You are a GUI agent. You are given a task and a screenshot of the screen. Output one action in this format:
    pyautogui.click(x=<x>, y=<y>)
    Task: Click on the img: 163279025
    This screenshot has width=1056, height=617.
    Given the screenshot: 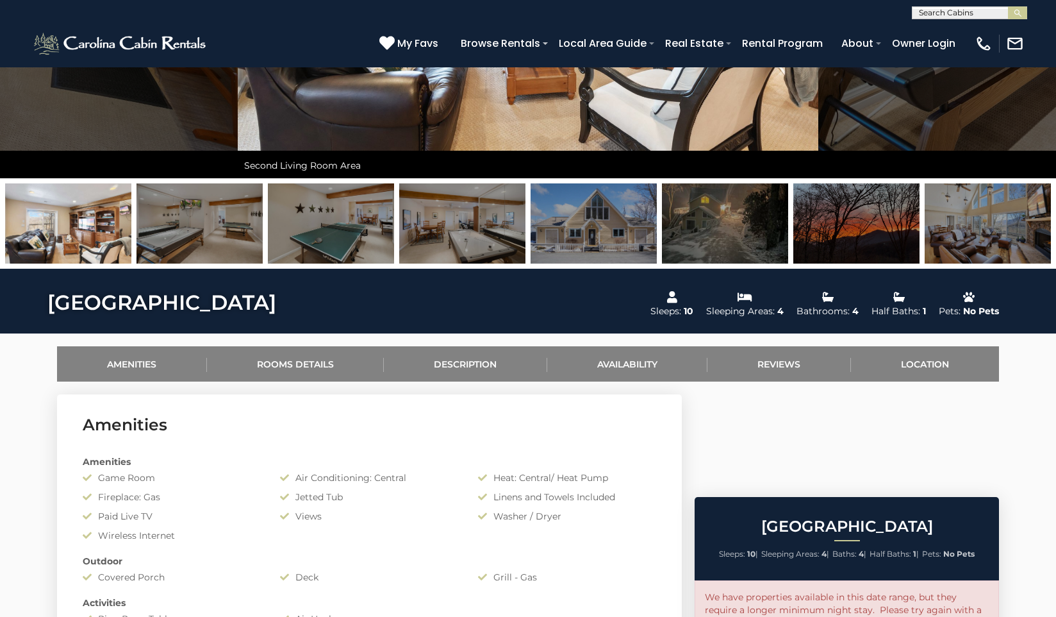 What is the action you would take?
    pyautogui.click(x=856, y=223)
    